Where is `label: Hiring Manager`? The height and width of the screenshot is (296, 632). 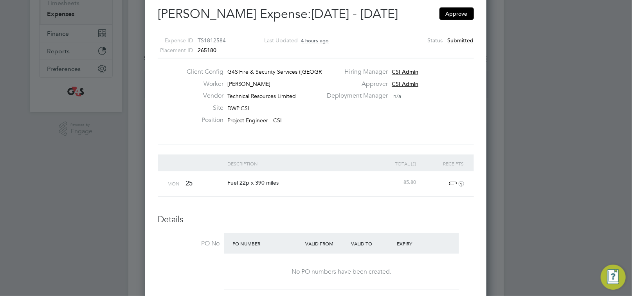
label: Hiring Manager is located at coordinates (355, 72).